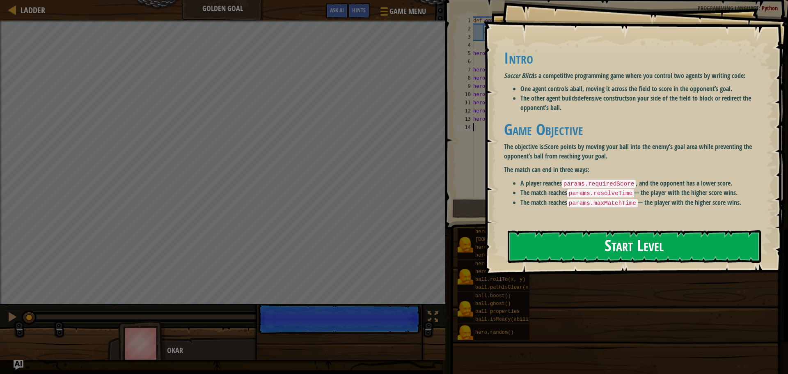 This screenshot has width=788, height=374. What do you see at coordinates (465, 127) in the screenshot?
I see `div: 14` at bounding box center [465, 127].